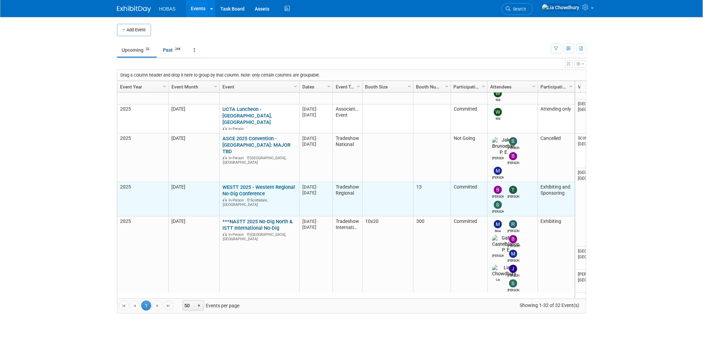 The image size is (703, 342). What do you see at coordinates (135, 306) in the screenshot?
I see `span: Go to the previous page` at bounding box center [135, 306].